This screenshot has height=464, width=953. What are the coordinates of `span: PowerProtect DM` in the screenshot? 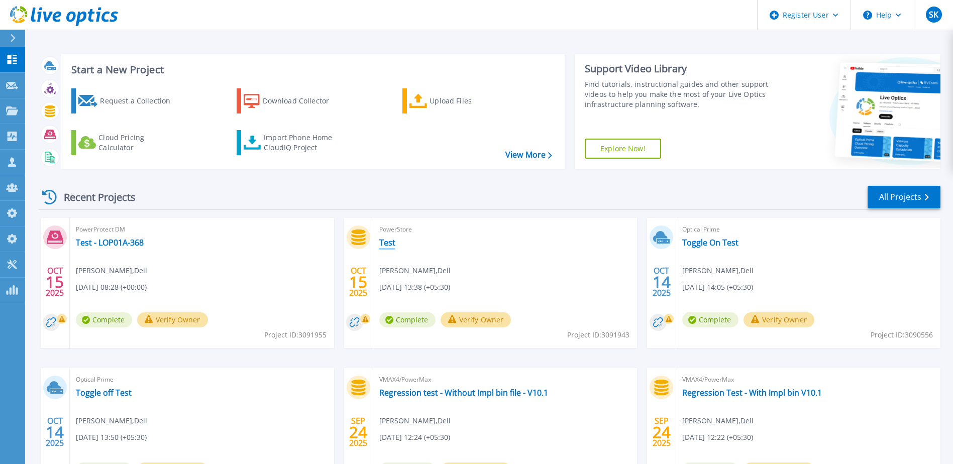 It's located at (202, 230).